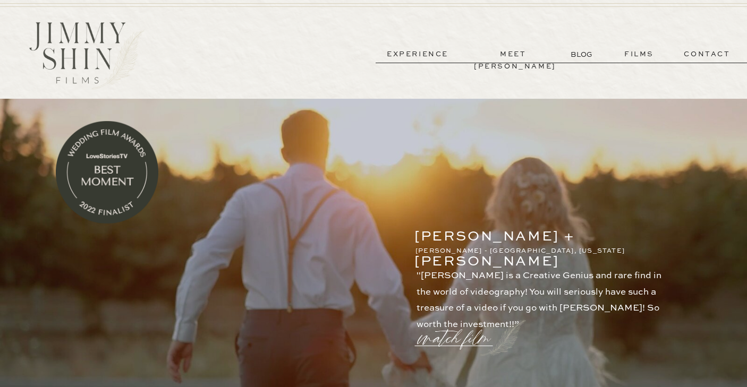  Describe the element at coordinates (418, 54) in the screenshot. I see `p: experience` at that location.